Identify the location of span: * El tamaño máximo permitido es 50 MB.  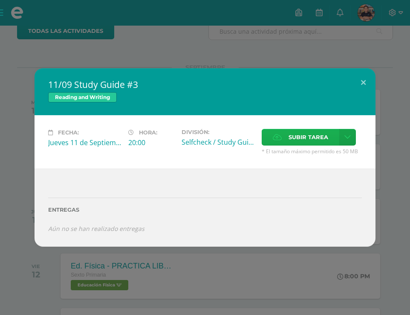
(312, 151).